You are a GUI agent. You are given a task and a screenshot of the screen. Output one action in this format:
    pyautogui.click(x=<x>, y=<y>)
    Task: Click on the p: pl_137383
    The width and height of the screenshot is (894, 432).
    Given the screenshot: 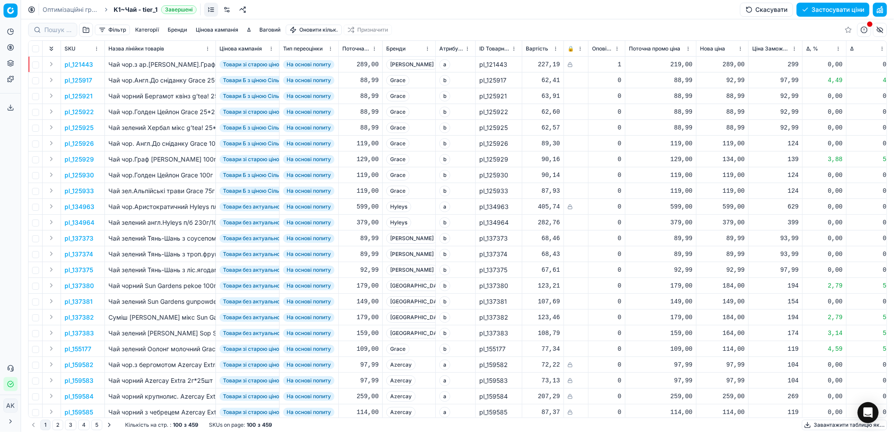 What is the action you would take?
    pyautogui.click(x=79, y=333)
    